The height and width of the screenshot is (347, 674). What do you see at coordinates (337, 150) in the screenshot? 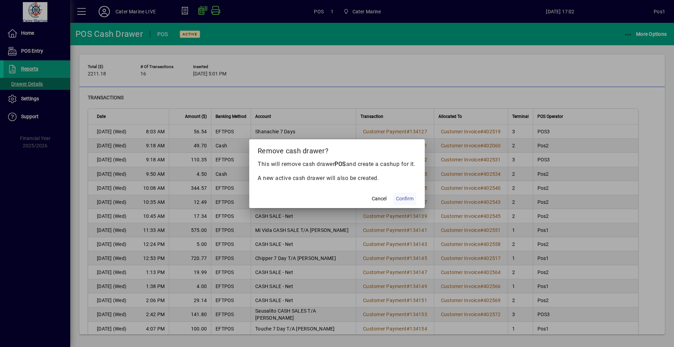
I see `h2: Remove cash drawer?` at bounding box center [337, 150].